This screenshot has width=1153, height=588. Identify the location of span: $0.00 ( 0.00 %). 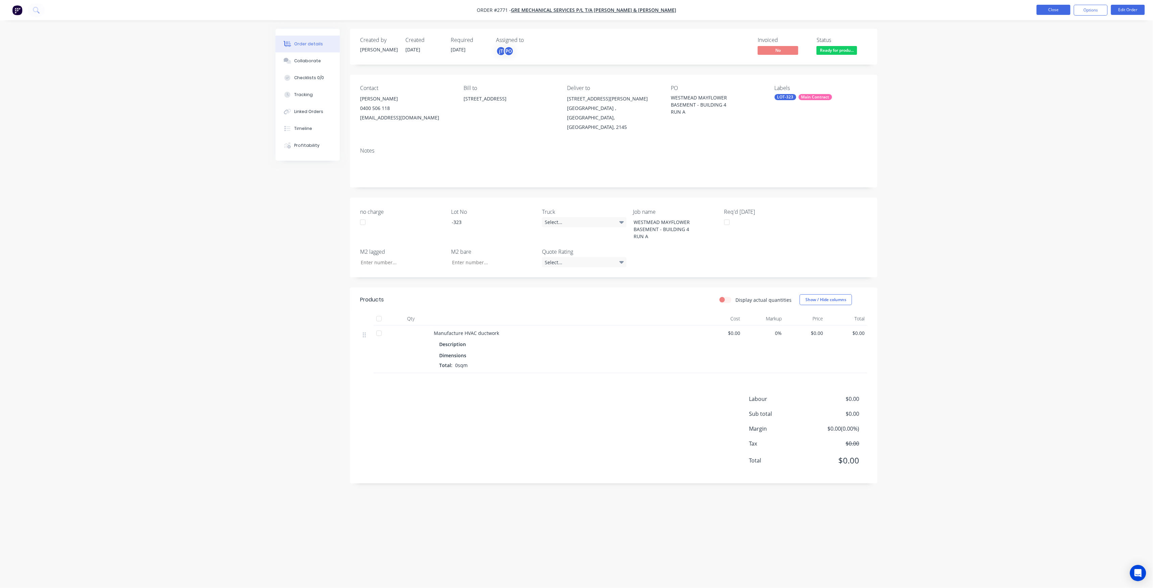
(834, 428).